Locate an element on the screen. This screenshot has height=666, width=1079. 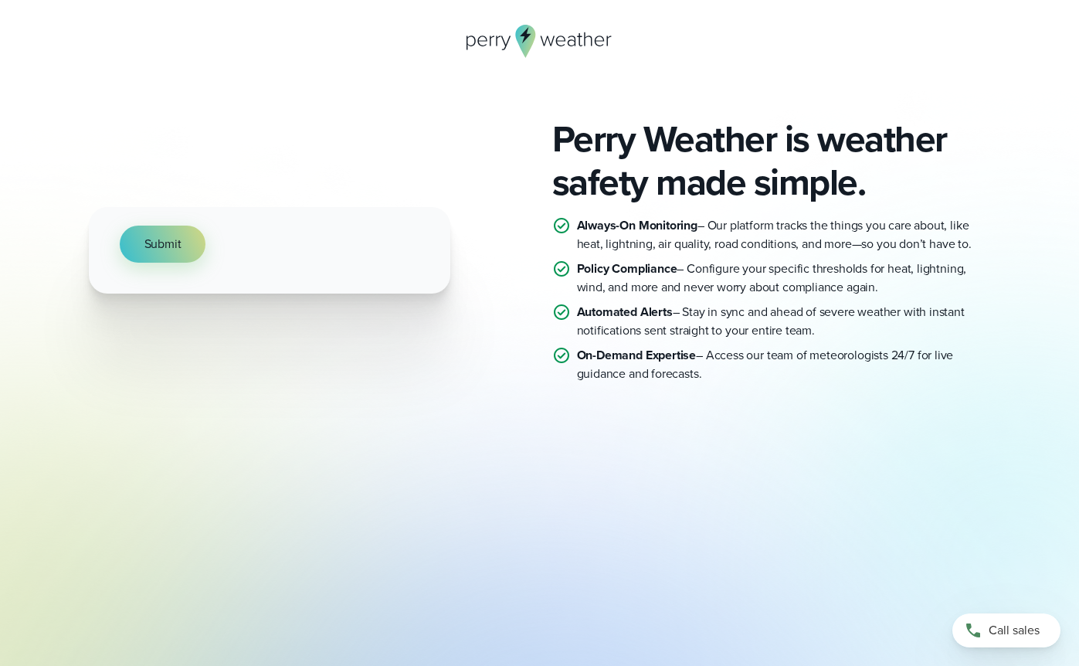
strong: Always-On Monitoring is located at coordinates (637, 225).